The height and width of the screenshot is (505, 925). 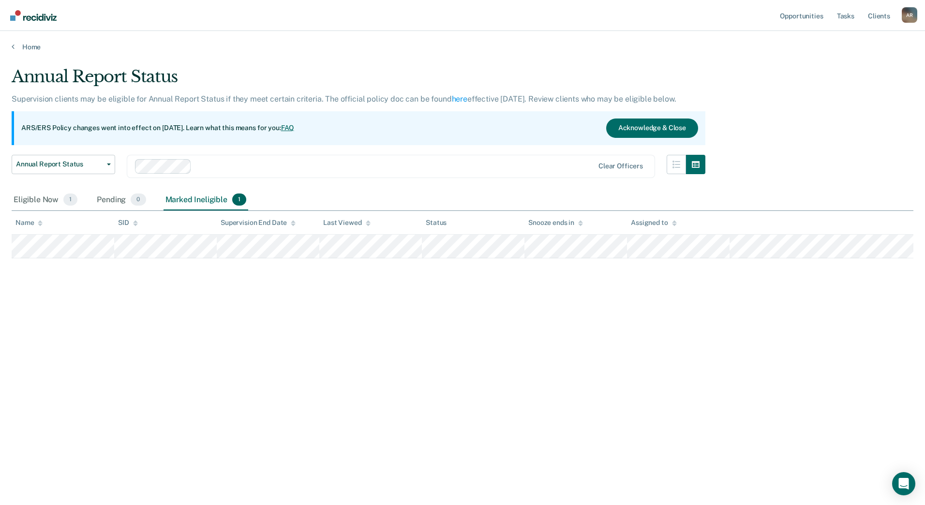 I want to click on div: Name, so click(x=29, y=223).